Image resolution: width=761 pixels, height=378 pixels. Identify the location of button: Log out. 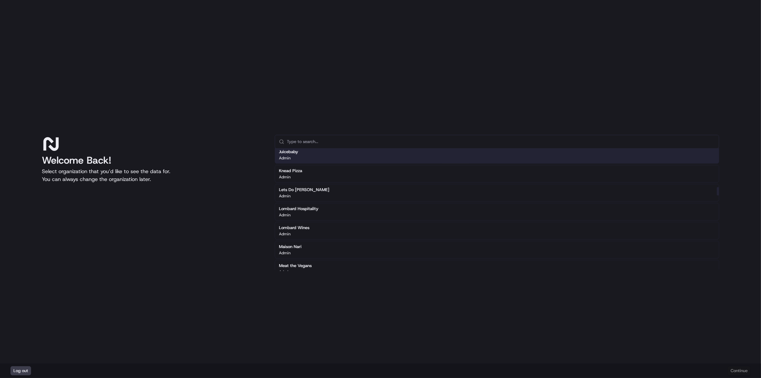
(21, 371).